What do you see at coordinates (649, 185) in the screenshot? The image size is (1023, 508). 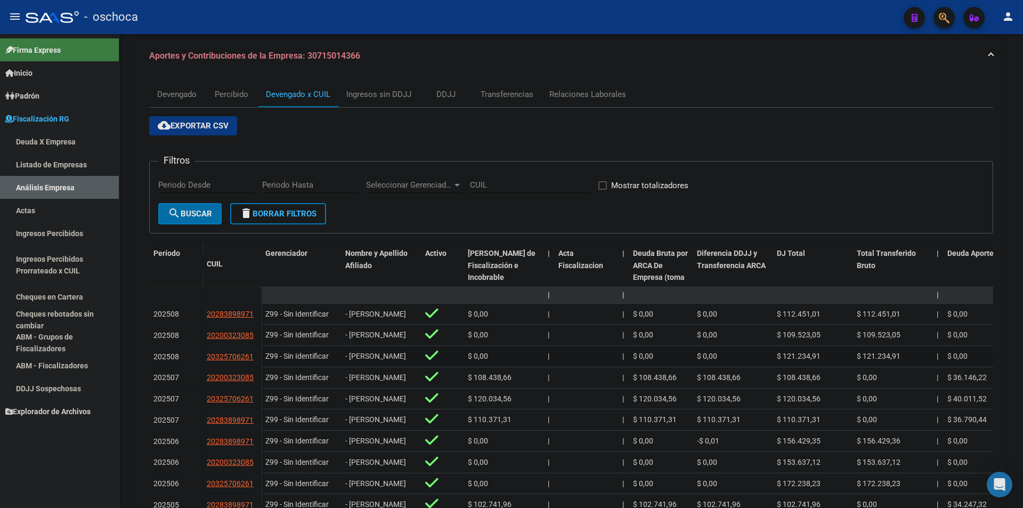 I see `span: Mostrar totalizadores` at bounding box center [649, 185].